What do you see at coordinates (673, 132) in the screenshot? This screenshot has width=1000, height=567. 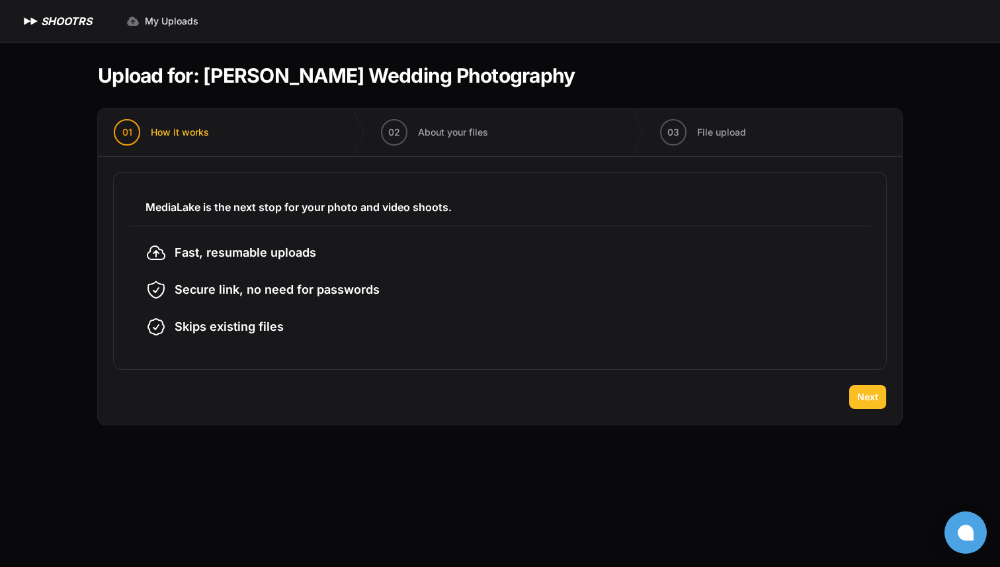 I see `span: 03` at bounding box center [673, 132].